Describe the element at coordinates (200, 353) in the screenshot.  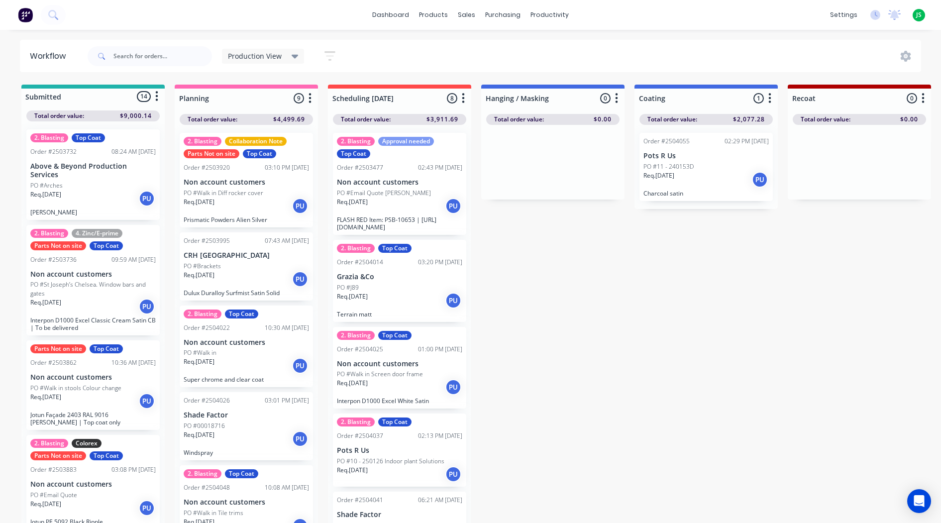
I see `p: PO #Walk in` at that location.